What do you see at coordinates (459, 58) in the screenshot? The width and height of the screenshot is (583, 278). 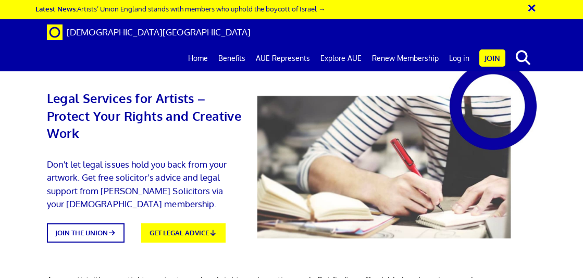 I see `a: Log in` at bounding box center [459, 58].